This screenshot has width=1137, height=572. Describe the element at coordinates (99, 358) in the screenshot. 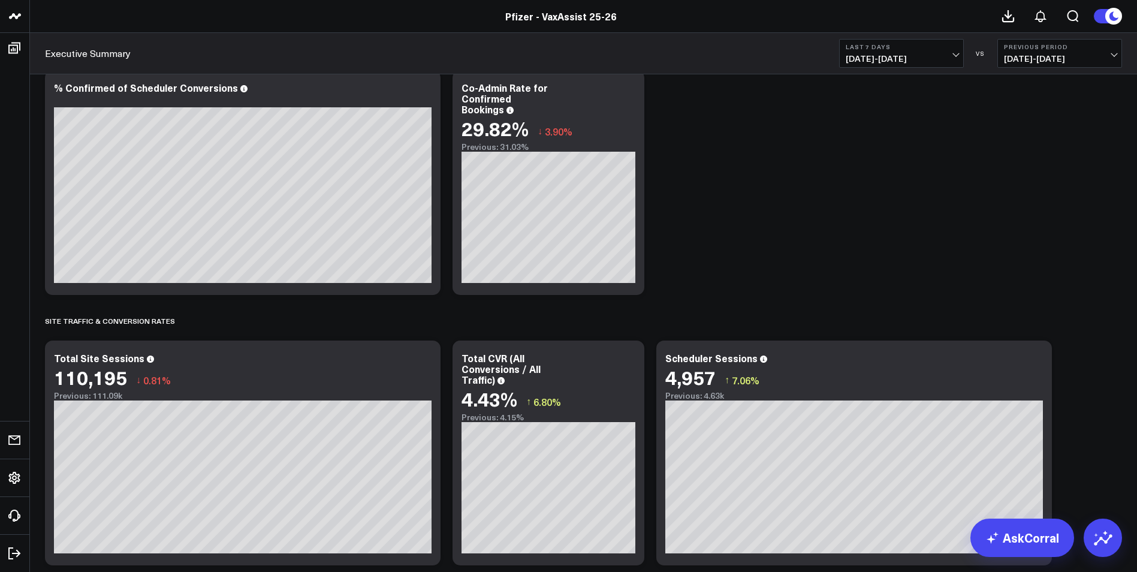

I see `div: Total Site Sessions` at that location.